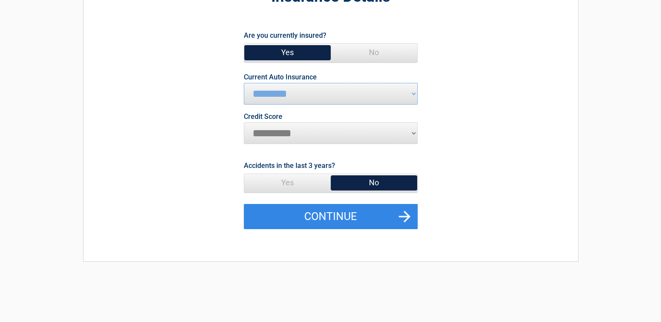 This screenshot has width=661, height=322. What do you see at coordinates (263, 117) in the screenshot?
I see `label: Credit Score` at bounding box center [263, 117].